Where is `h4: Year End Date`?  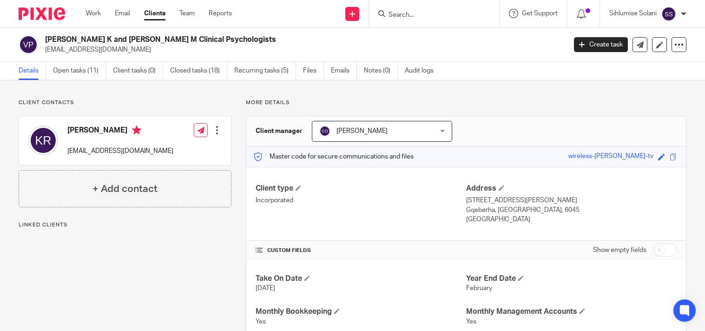 h4: Year End Date is located at coordinates (571, 278).